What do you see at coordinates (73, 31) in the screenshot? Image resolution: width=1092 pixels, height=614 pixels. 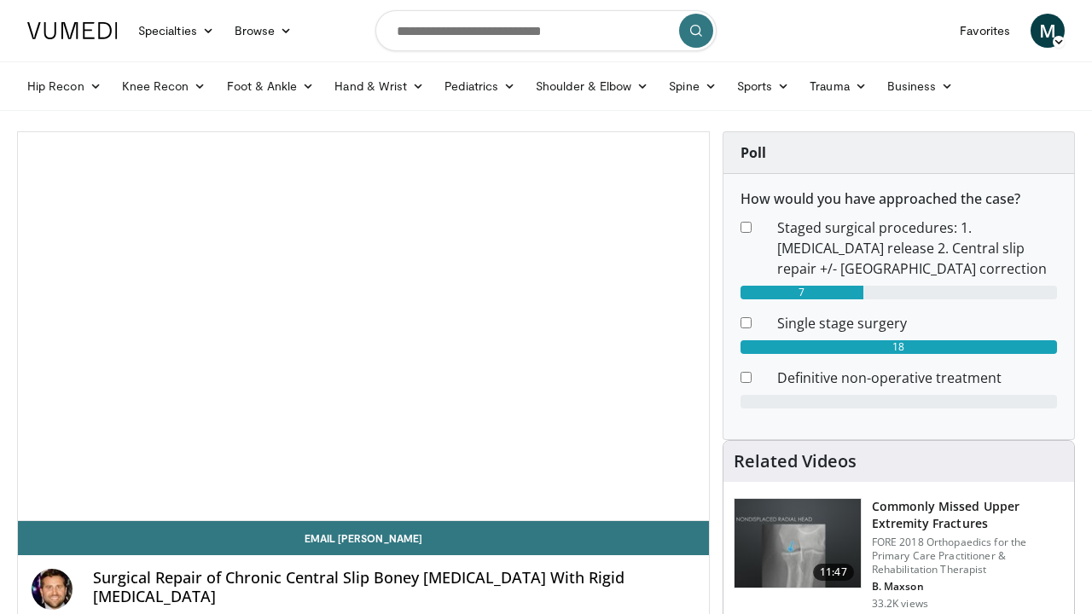 I see `img: VuMedi Logo` at bounding box center [73, 31].